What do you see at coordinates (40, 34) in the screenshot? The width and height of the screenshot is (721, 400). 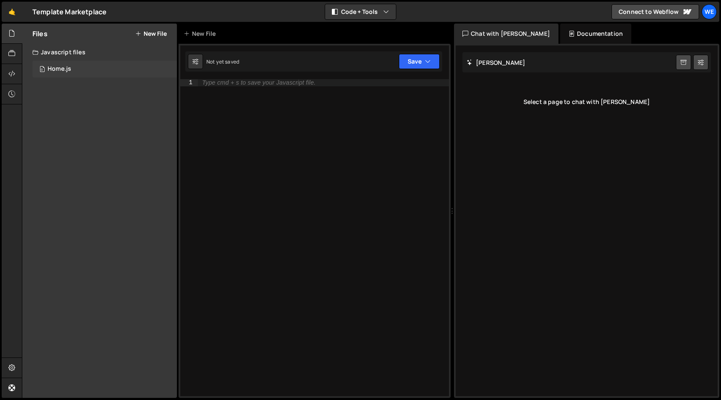 I see `h2: Files` at bounding box center [40, 34].